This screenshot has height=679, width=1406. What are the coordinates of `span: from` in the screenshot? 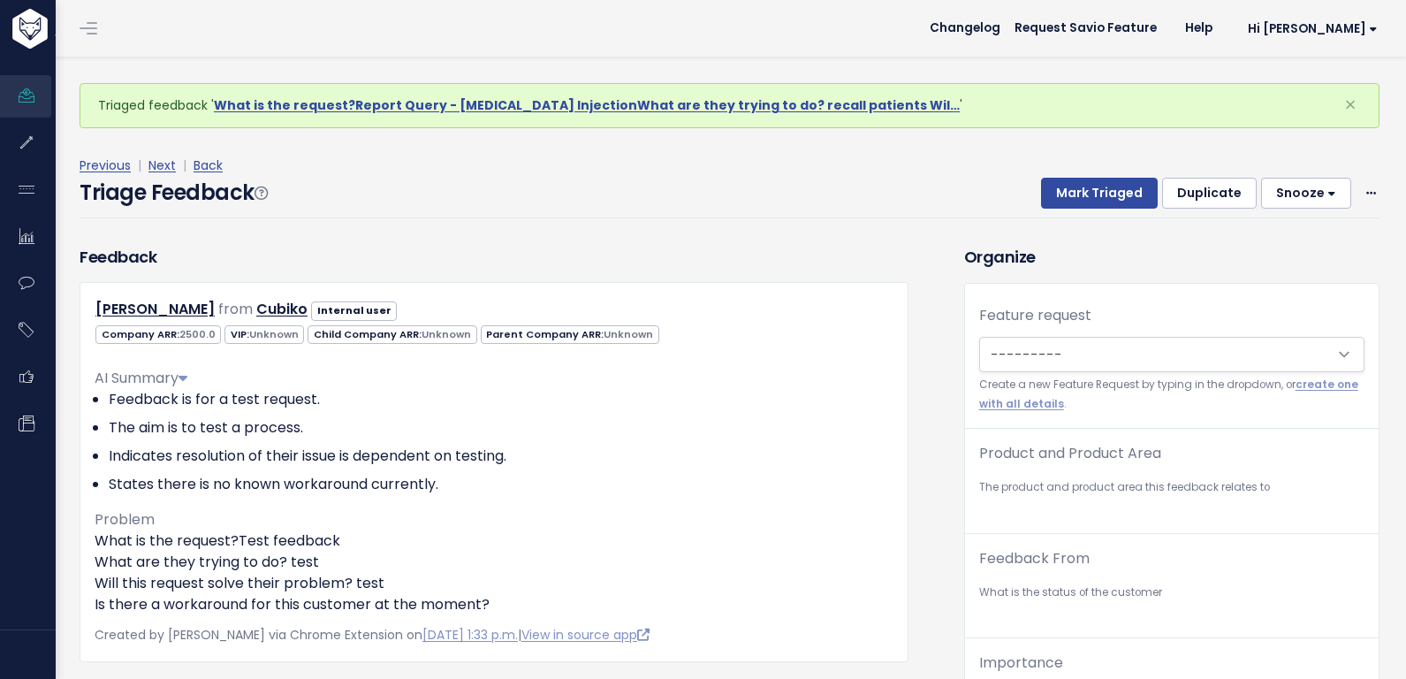 It's located at (235, 309).